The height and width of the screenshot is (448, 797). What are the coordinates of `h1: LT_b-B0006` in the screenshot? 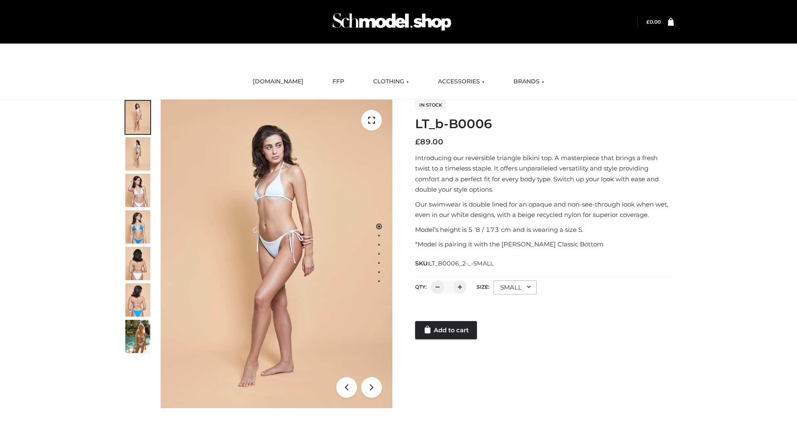 It's located at (544, 124).